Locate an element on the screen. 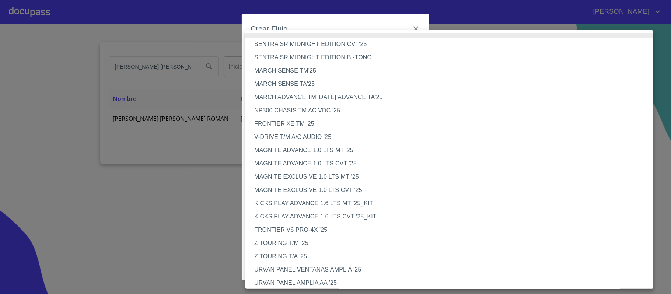 The height and width of the screenshot is (294, 671). li: MARCH SENSE TA'25 is located at coordinates (453, 84).